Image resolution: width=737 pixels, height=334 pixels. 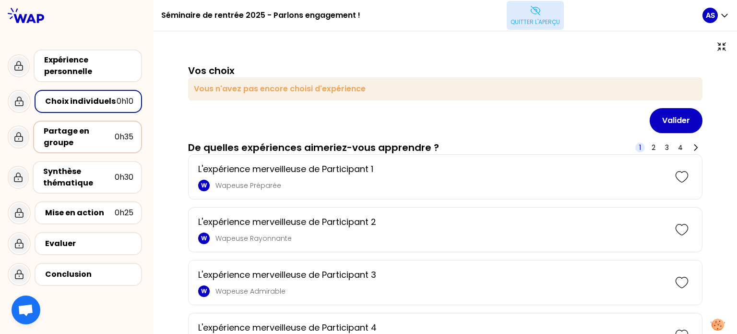 I want to click on h3: Vos choix, so click(x=211, y=71).